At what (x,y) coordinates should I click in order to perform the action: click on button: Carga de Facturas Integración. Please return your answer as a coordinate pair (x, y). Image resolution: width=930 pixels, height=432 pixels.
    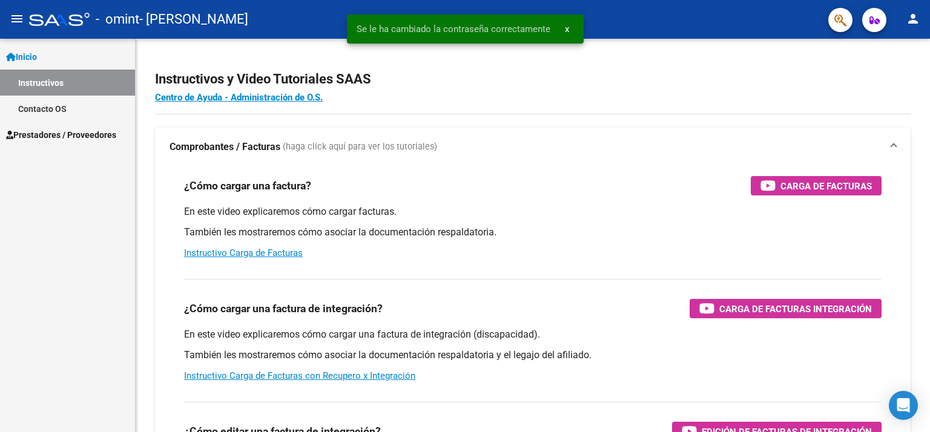
    Looking at the image, I should click on (786, 309).